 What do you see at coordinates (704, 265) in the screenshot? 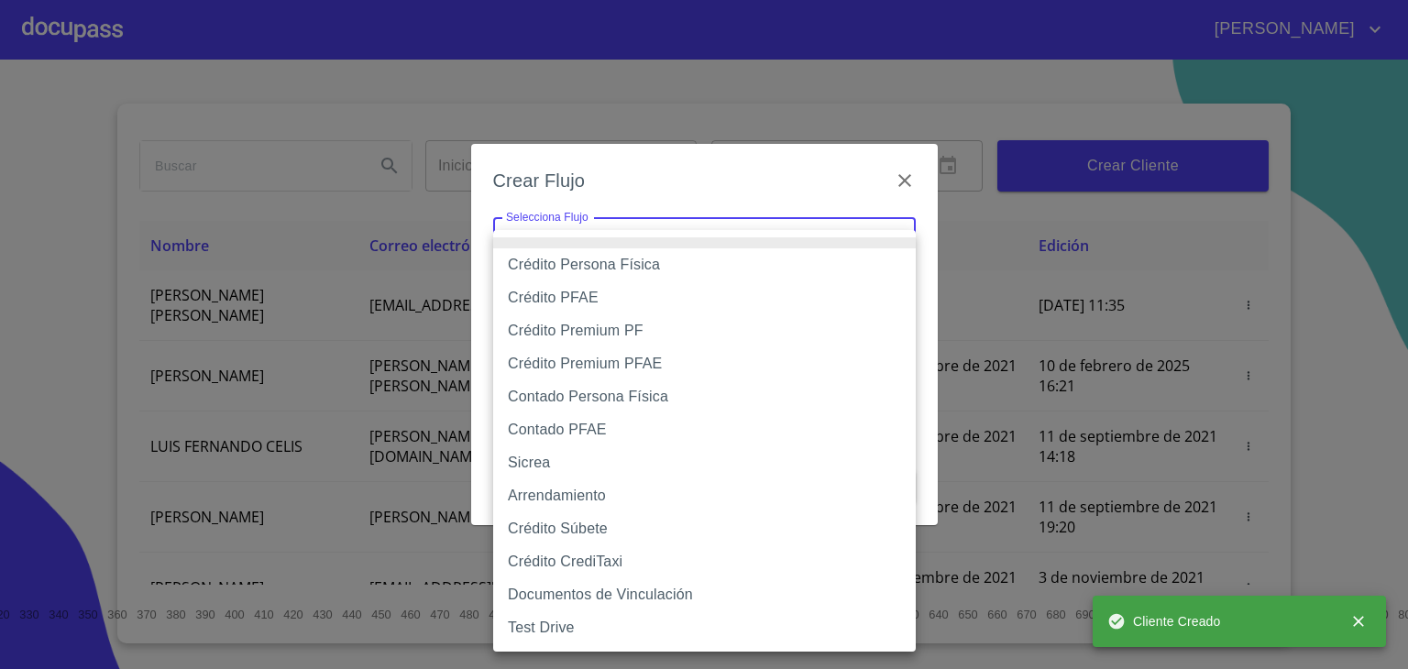
I see `li: Crédito Persona Física` at bounding box center [704, 265].